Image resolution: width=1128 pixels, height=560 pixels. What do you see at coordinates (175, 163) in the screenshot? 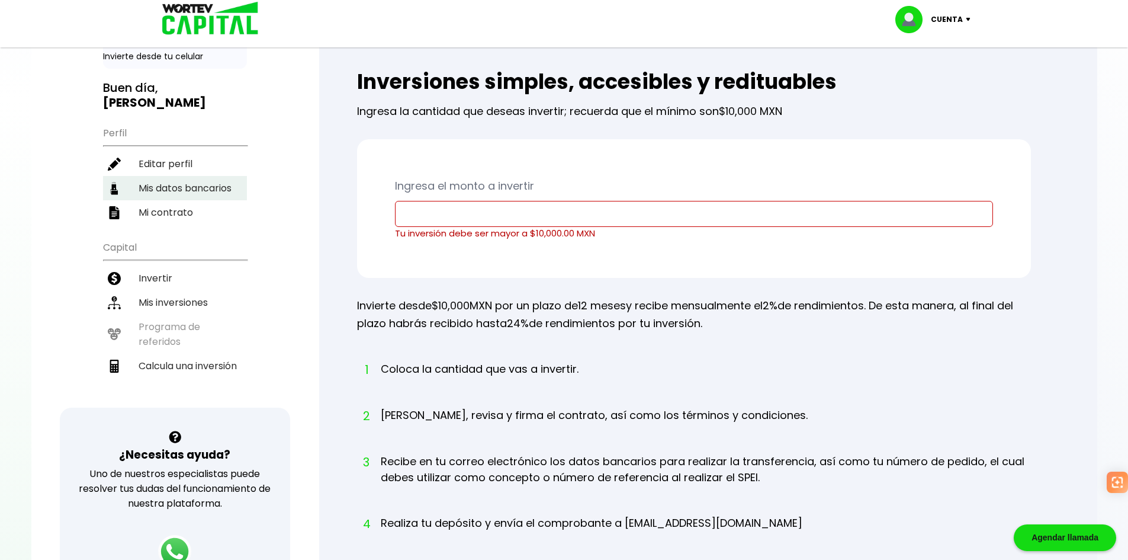
I see `a: Editar perfil` at bounding box center [175, 163].